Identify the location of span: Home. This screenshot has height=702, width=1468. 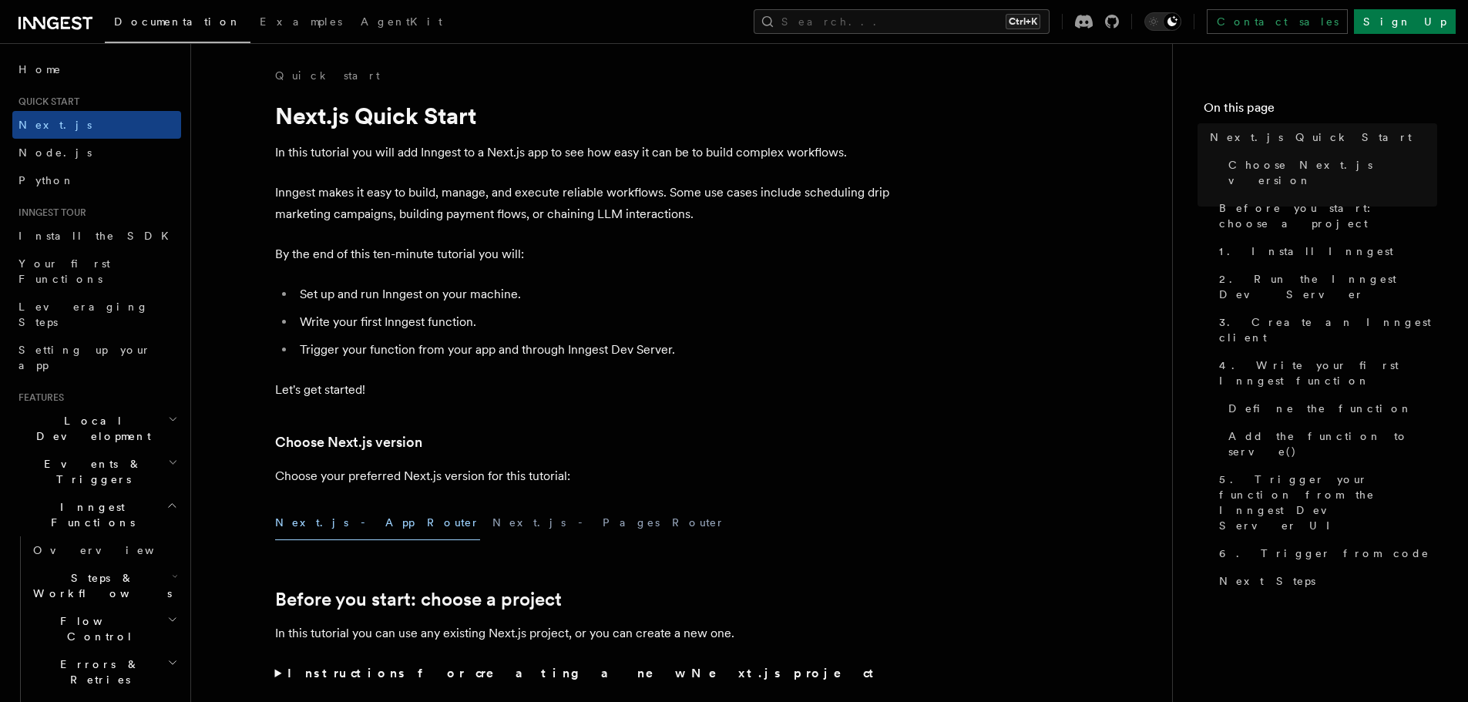
(40, 69).